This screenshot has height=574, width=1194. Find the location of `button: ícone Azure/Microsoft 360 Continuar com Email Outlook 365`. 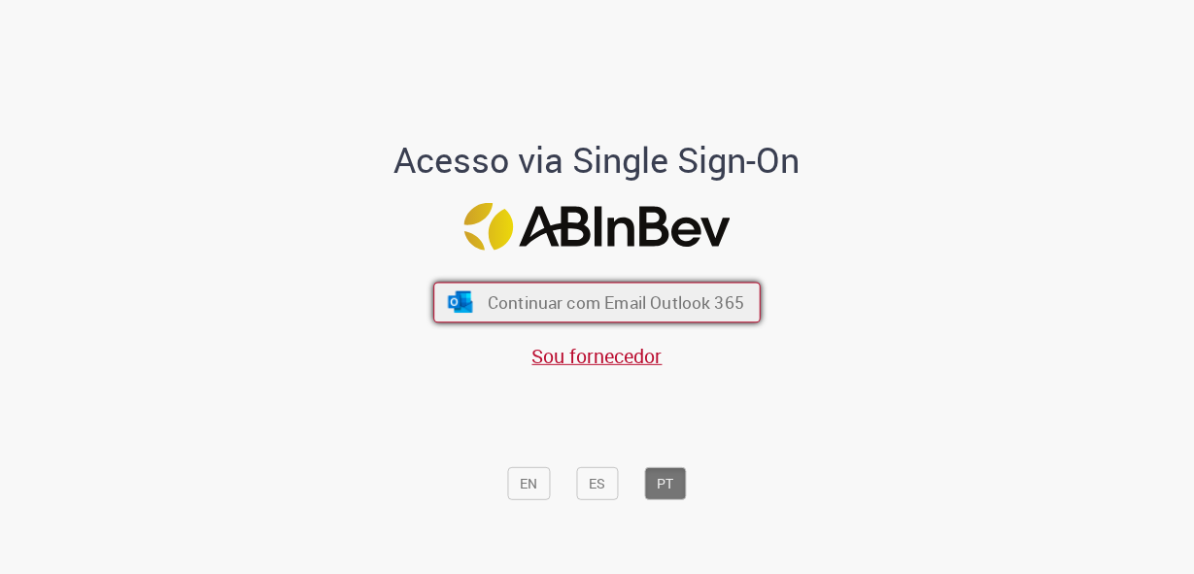

button: ícone Azure/Microsoft 360 Continuar com Email Outlook 365 is located at coordinates (597, 302).